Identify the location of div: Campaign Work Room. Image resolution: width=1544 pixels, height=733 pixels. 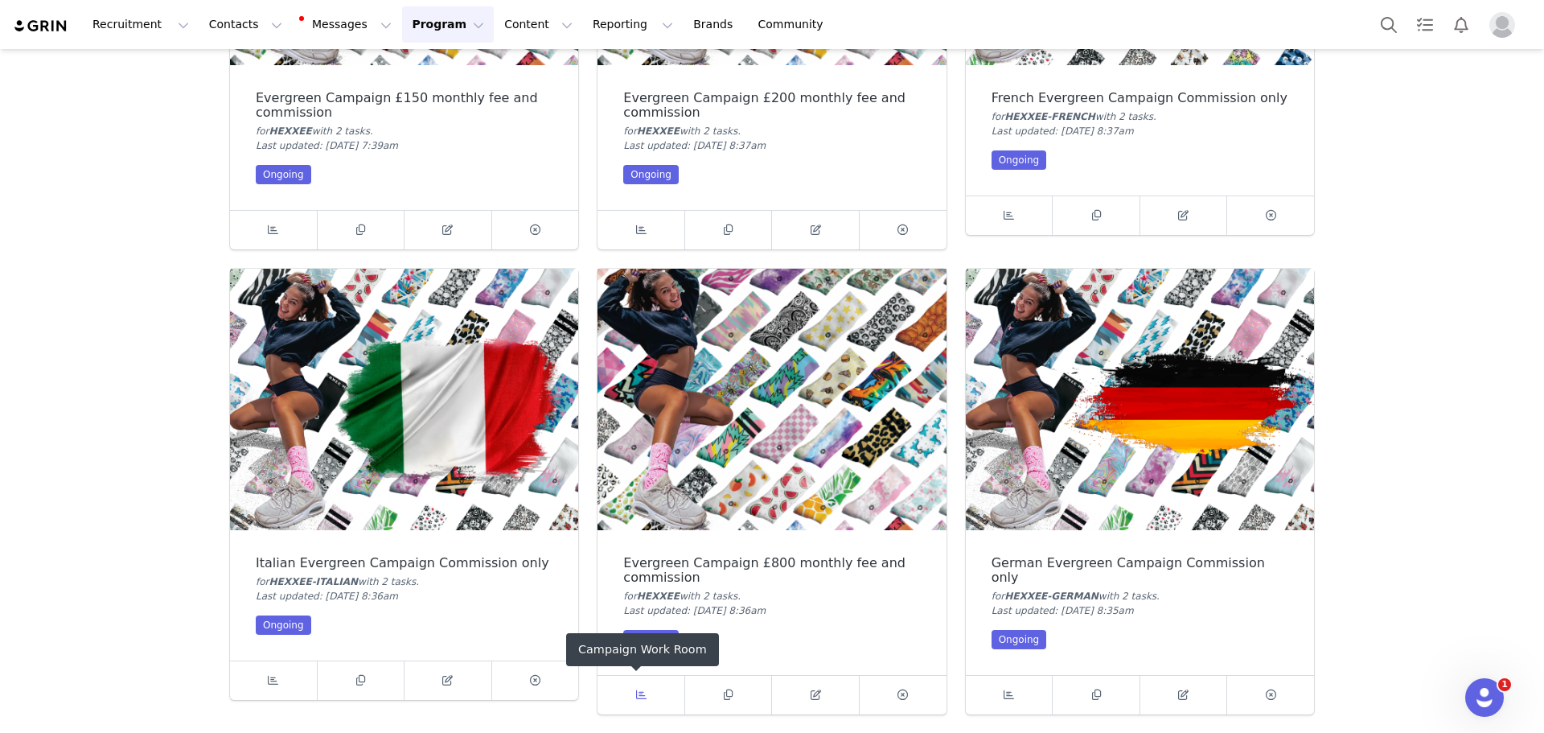
(642, 649).